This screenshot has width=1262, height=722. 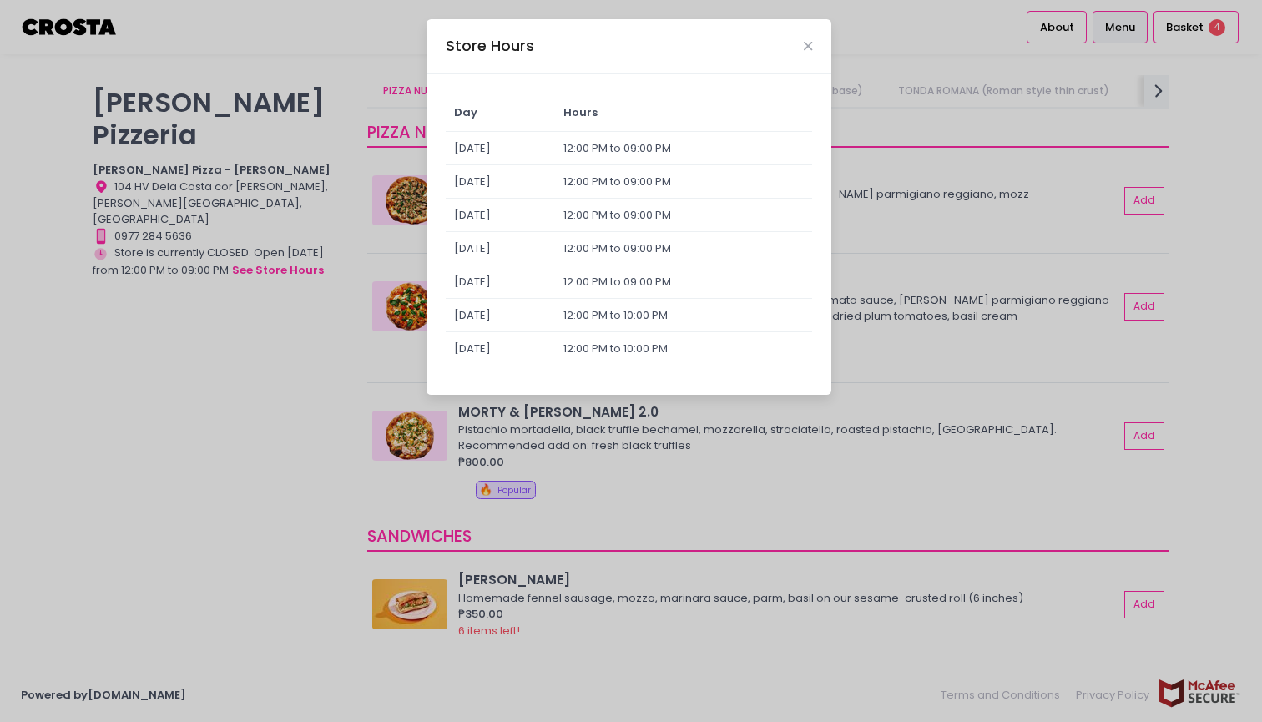 What do you see at coordinates (683, 113) in the screenshot?
I see `td: Hours` at bounding box center [683, 113].